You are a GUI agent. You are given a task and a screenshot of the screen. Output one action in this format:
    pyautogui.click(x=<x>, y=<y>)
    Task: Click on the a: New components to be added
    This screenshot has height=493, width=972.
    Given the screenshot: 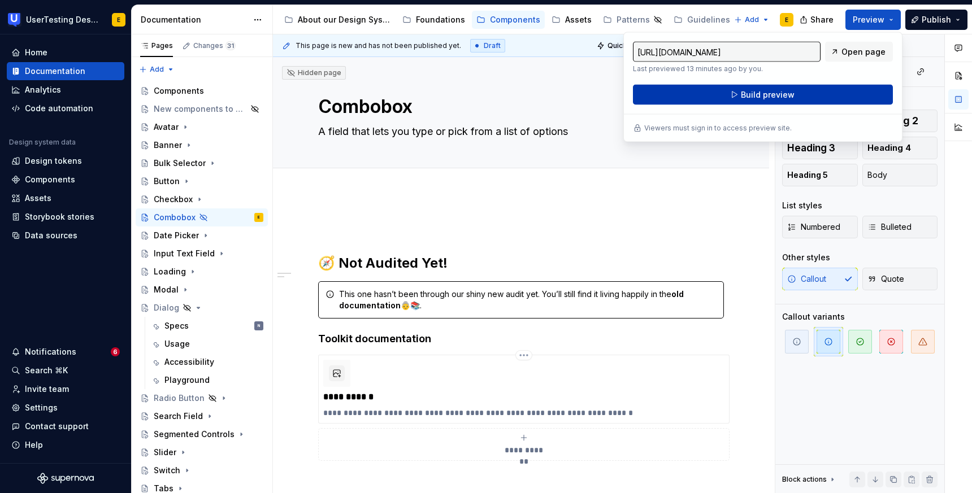 What is the action you would take?
    pyautogui.click(x=202, y=109)
    